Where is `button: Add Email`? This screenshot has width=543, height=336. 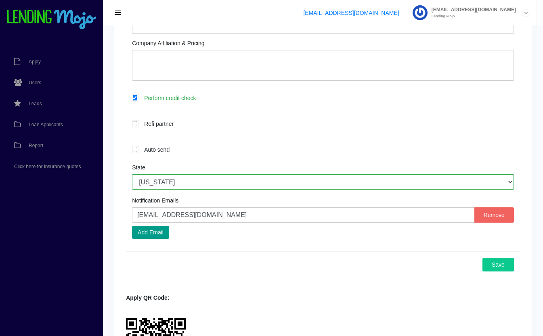 button: Add Email is located at coordinates (151, 233).